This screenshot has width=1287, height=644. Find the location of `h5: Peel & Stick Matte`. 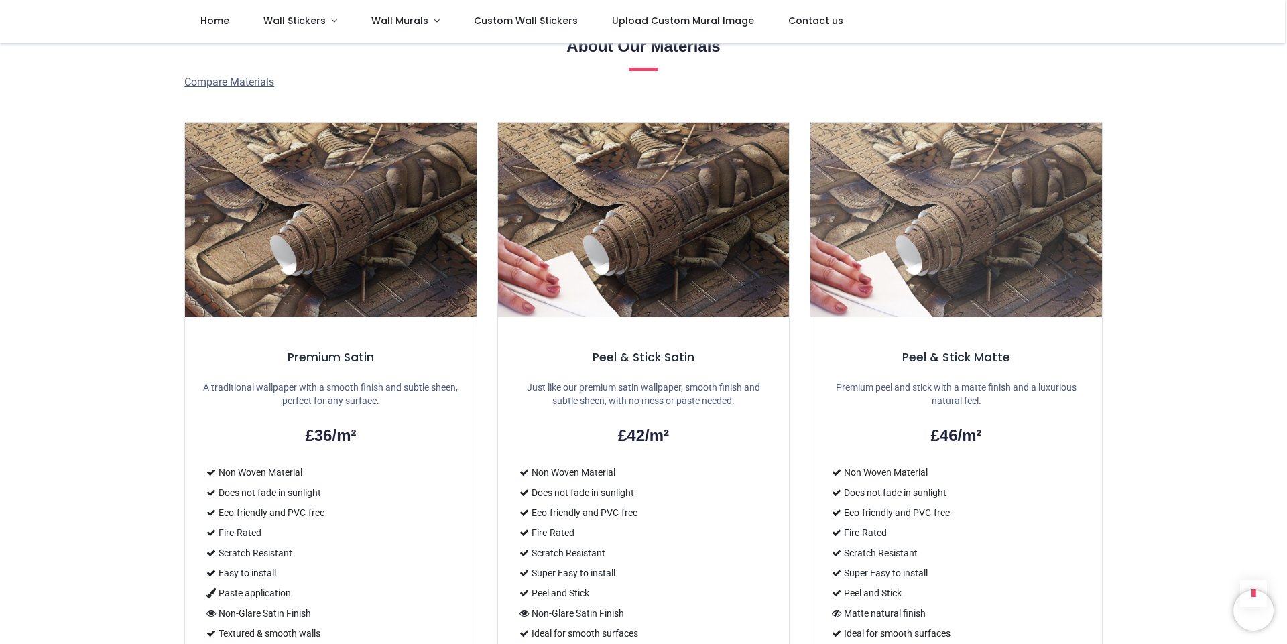

h5: Peel & Stick Matte is located at coordinates (956, 357).